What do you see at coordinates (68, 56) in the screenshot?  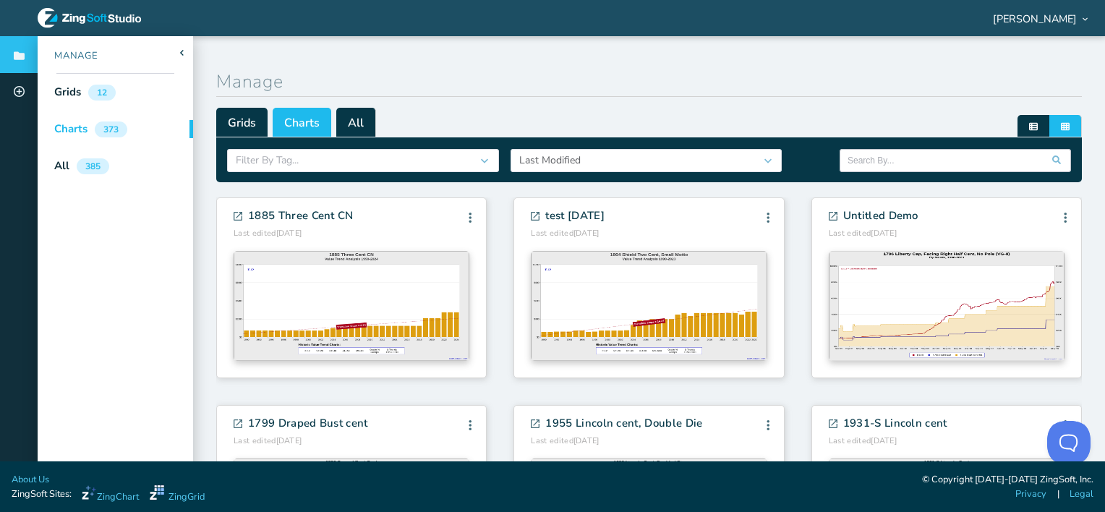 I see `div: Manage` at bounding box center [68, 56].